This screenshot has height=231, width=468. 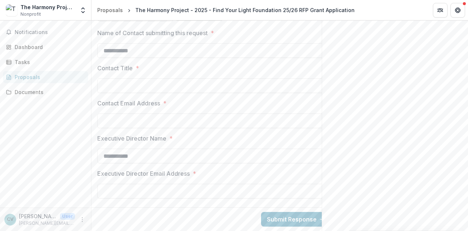 What do you see at coordinates (45, 92) in the screenshot?
I see `a: Documents` at bounding box center [45, 92].